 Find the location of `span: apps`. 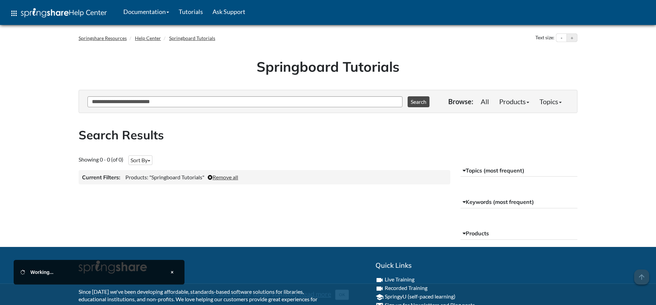

span: apps is located at coordinates (14, 13).